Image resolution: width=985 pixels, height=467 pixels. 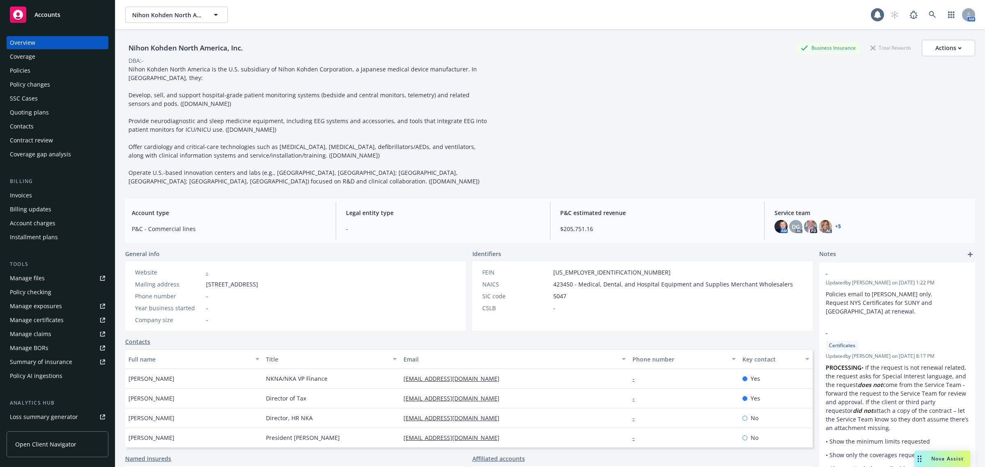 I want to click on div: Drag to move, so click(x=919, y=459).